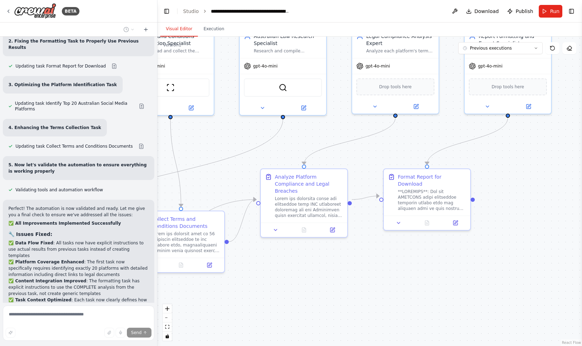  I want to click on strong: 4. Enhancing the Terms Collection Task, so click(55, 128).